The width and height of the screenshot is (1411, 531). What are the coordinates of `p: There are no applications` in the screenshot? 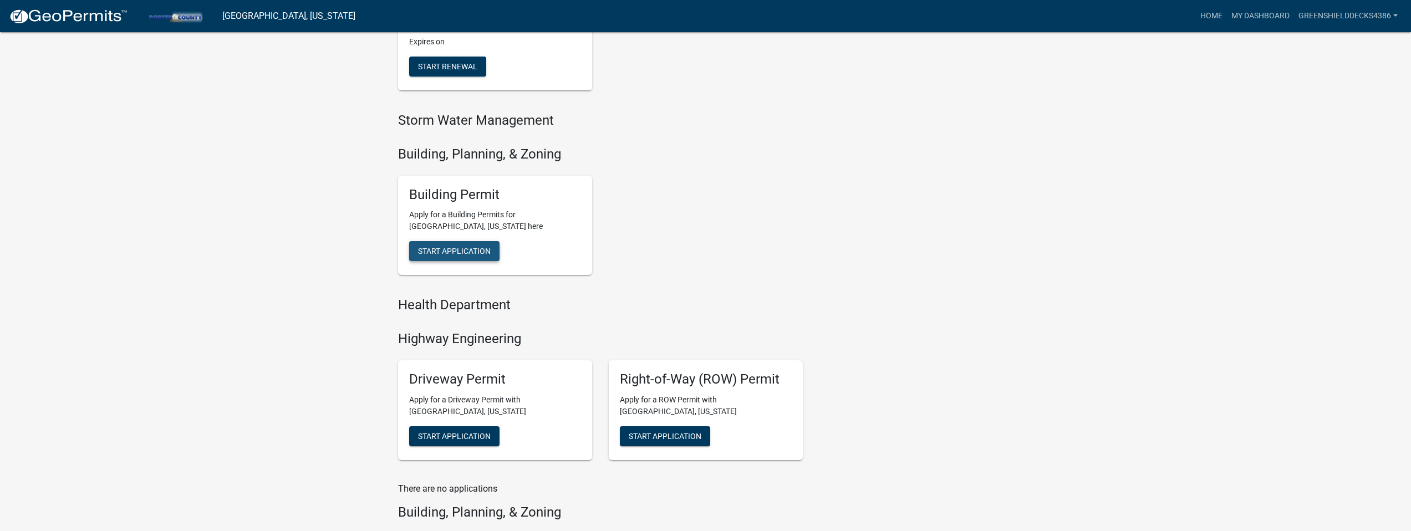 It's located at (601, 489).